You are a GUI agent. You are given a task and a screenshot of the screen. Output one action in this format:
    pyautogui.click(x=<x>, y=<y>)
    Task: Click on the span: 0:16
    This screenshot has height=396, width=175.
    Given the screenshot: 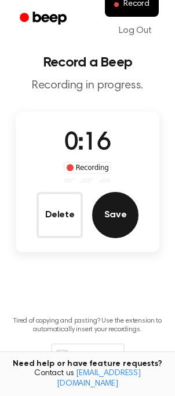 What is the action you would take?
    pyautogui.click(x=87, y=143)
    